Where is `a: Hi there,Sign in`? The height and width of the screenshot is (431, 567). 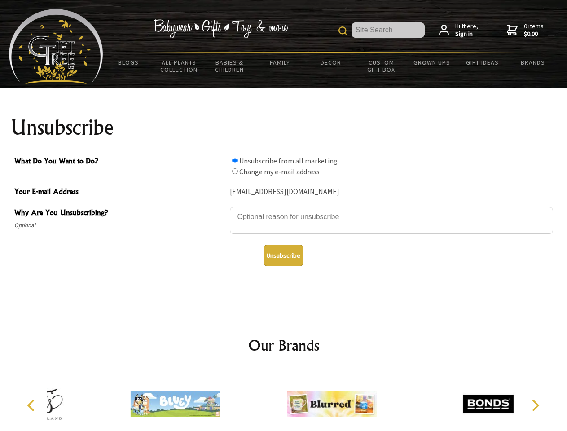
a: Hi there,Sign in is located at coordinates (458, 30).